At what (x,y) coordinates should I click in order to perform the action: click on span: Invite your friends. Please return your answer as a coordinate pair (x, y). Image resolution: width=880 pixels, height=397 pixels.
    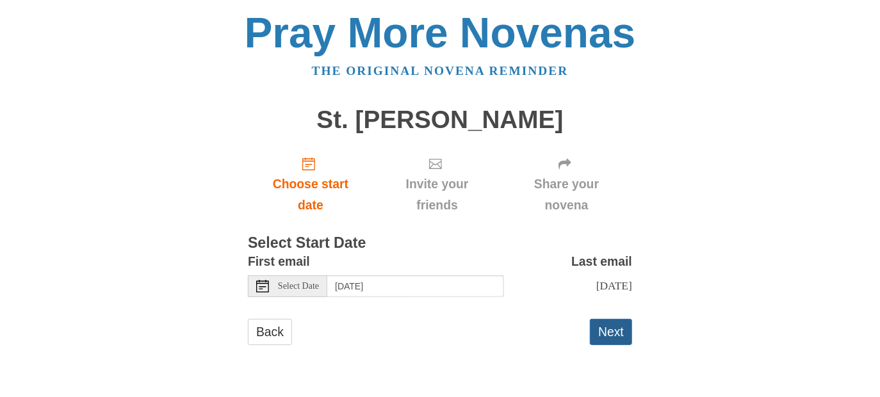
    Looking at the image, I should click on (437, 195).